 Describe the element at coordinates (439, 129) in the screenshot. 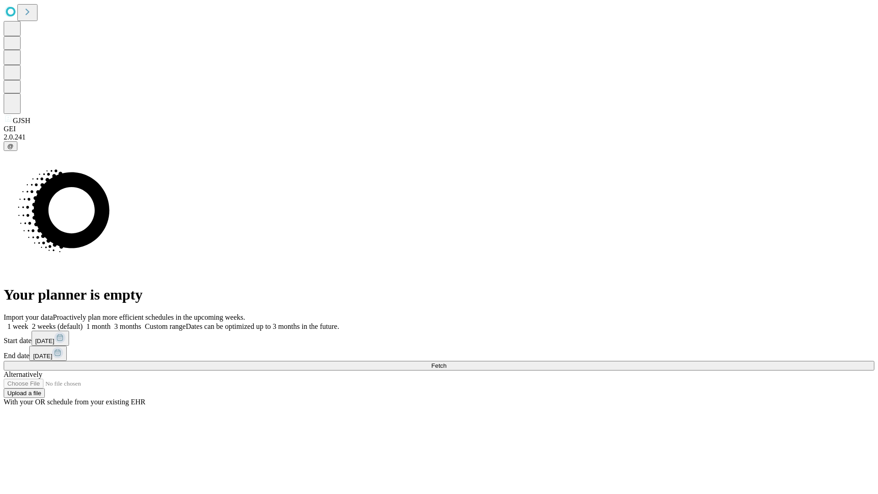

I see `div: GEI` at that location.